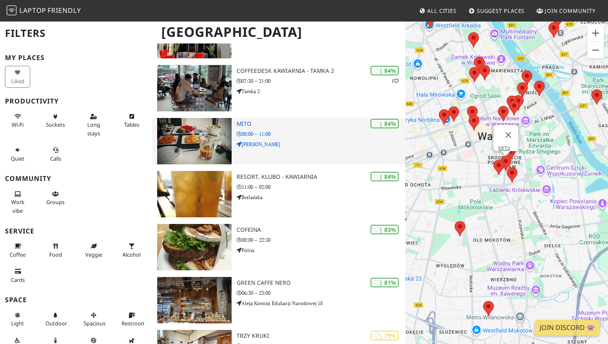  I want to click on span: Laptop, so click(33, 10).